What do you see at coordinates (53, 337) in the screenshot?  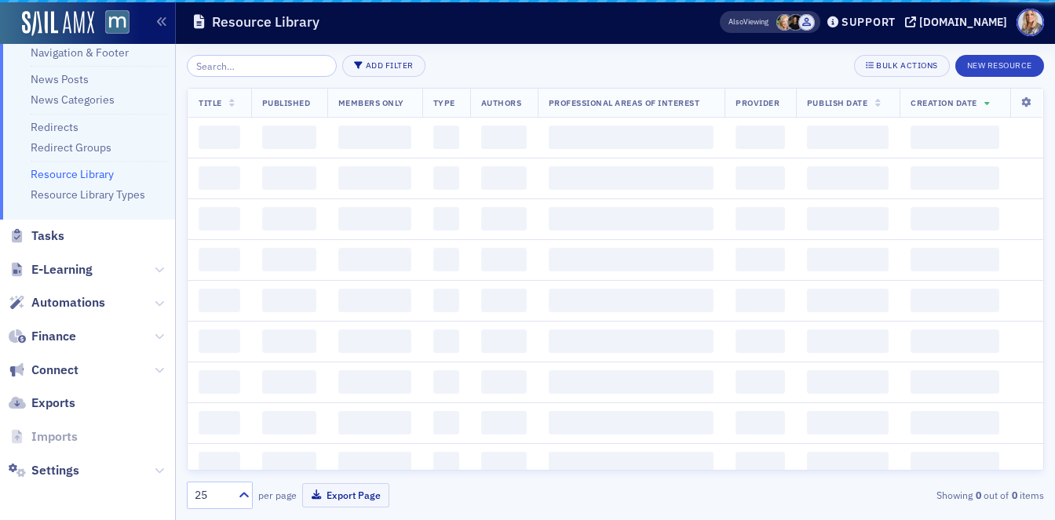 I see `span: Finance` at bounding box center [53, 337].